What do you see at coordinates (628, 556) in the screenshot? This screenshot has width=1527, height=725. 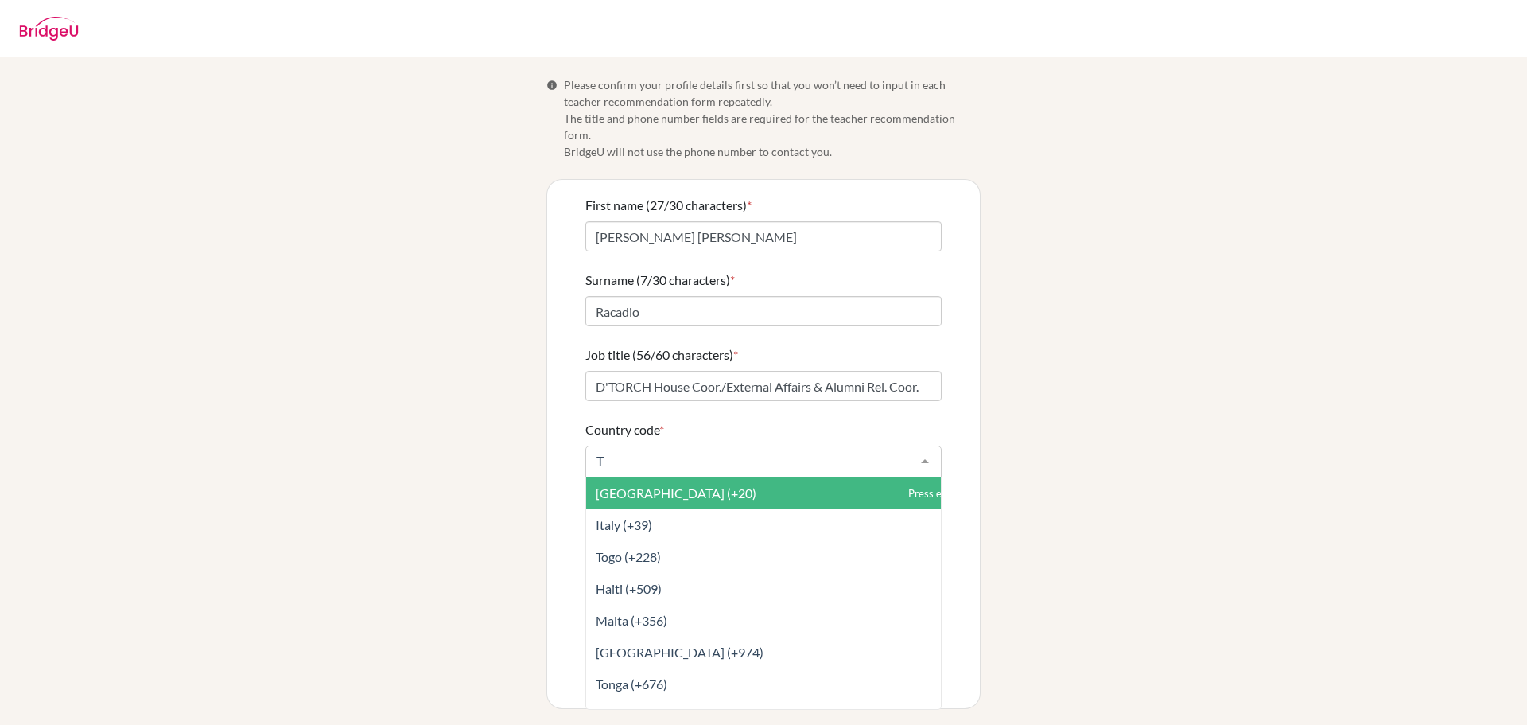 I see `span: Togo (+228)` at bounding box center [628, 556].